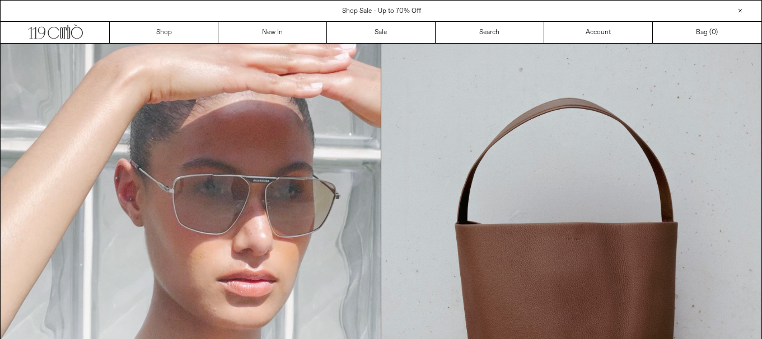 This screenshot has width=762, height=339. What do you see at coordinates (490, 32) in the screenshot?
I see `a: Search` at bounding box center [490, 32].